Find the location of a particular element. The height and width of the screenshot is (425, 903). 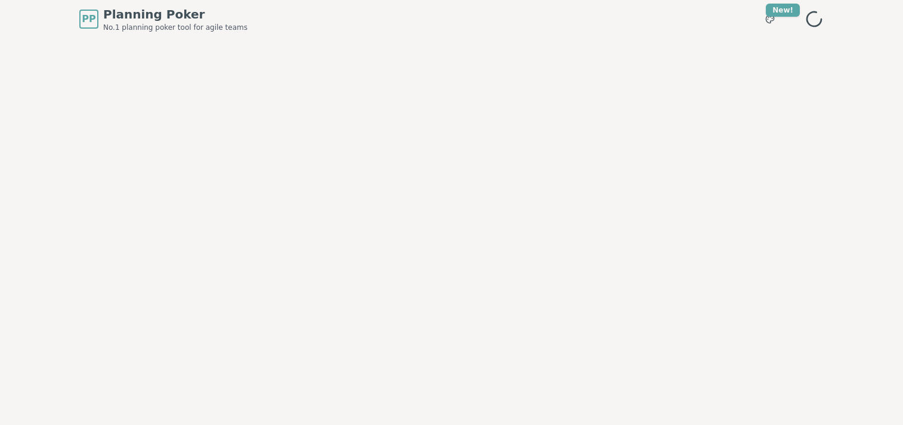

a: PPPlanning PokerNo.1 planning poker tool for agile teams is located at coordinates (163, 19).